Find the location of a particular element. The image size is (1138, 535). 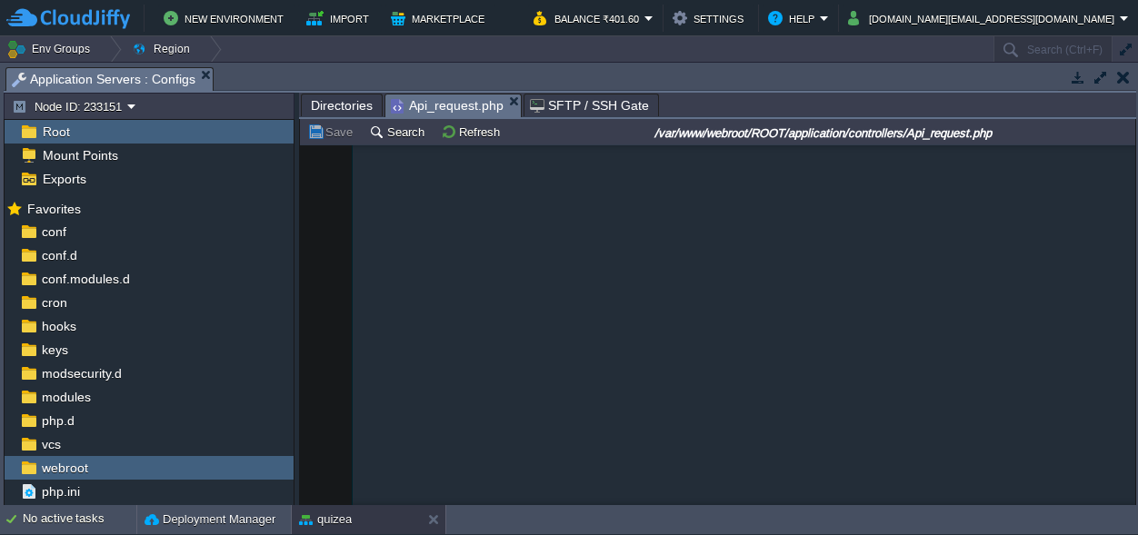

button: Marketplace is located at coordinates (440, 18).